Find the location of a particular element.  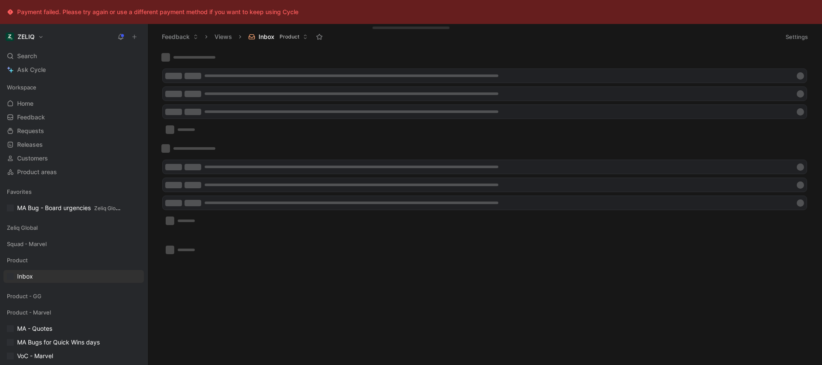

button: Feedback is located at coordinates (180, 37).